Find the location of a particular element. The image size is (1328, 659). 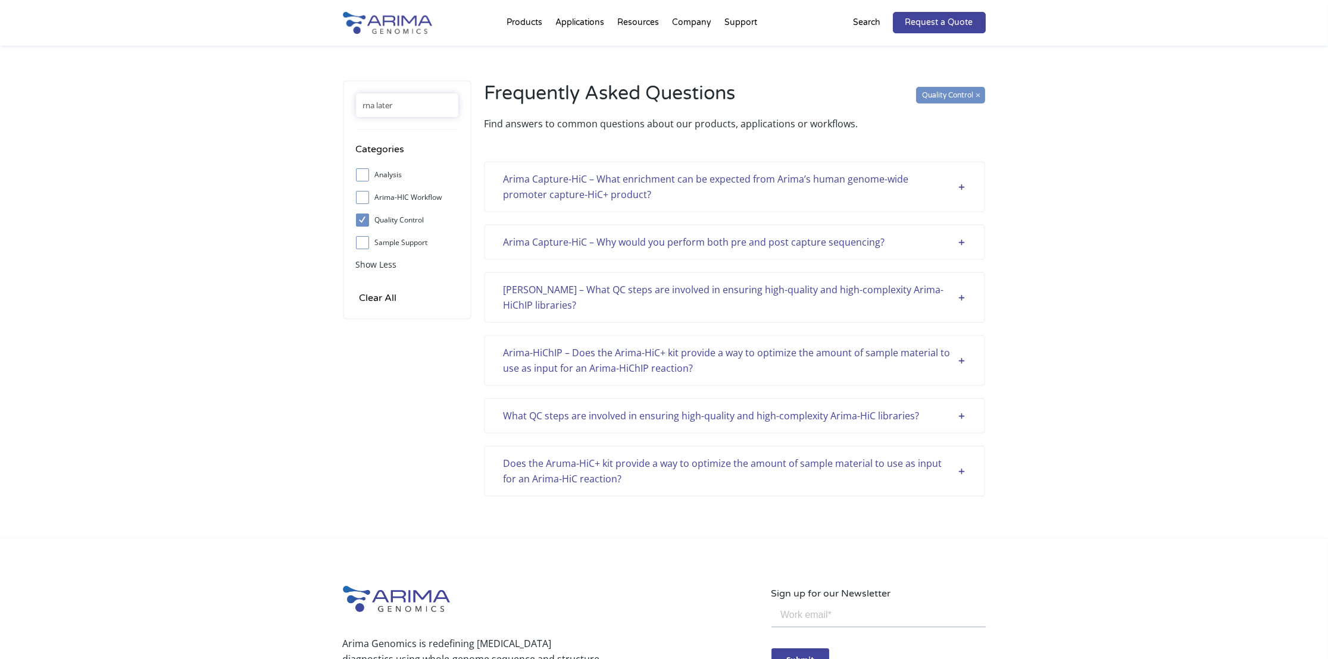

input: Search is located at coordinates (407, 105).